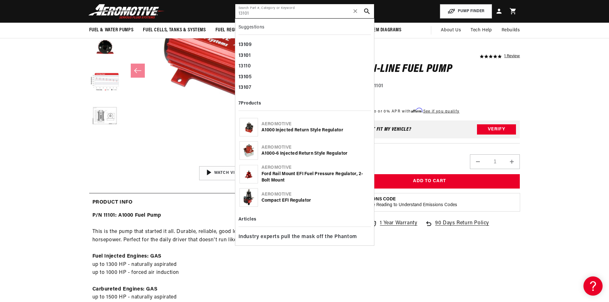 This screenshot has width=609, height=302. I want to click on span: Affirm, so click(416, 110).